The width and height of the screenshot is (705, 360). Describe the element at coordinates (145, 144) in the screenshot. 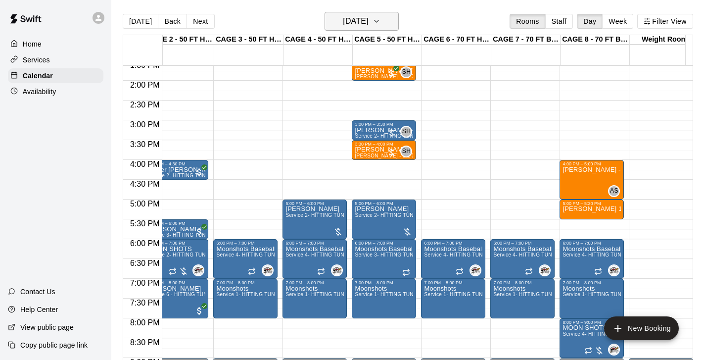

I see `span: 3:30 PM` at that location.